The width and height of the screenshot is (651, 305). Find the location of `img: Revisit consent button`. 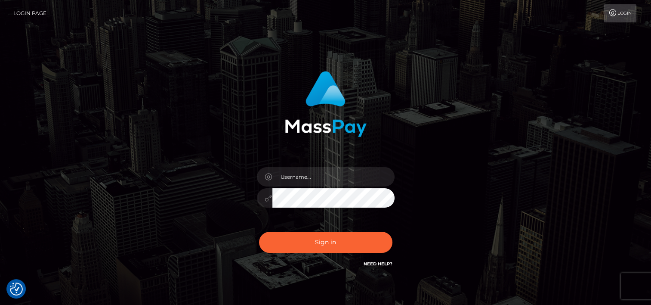

img: Revisit consent button is located at coordinates (16, 289).